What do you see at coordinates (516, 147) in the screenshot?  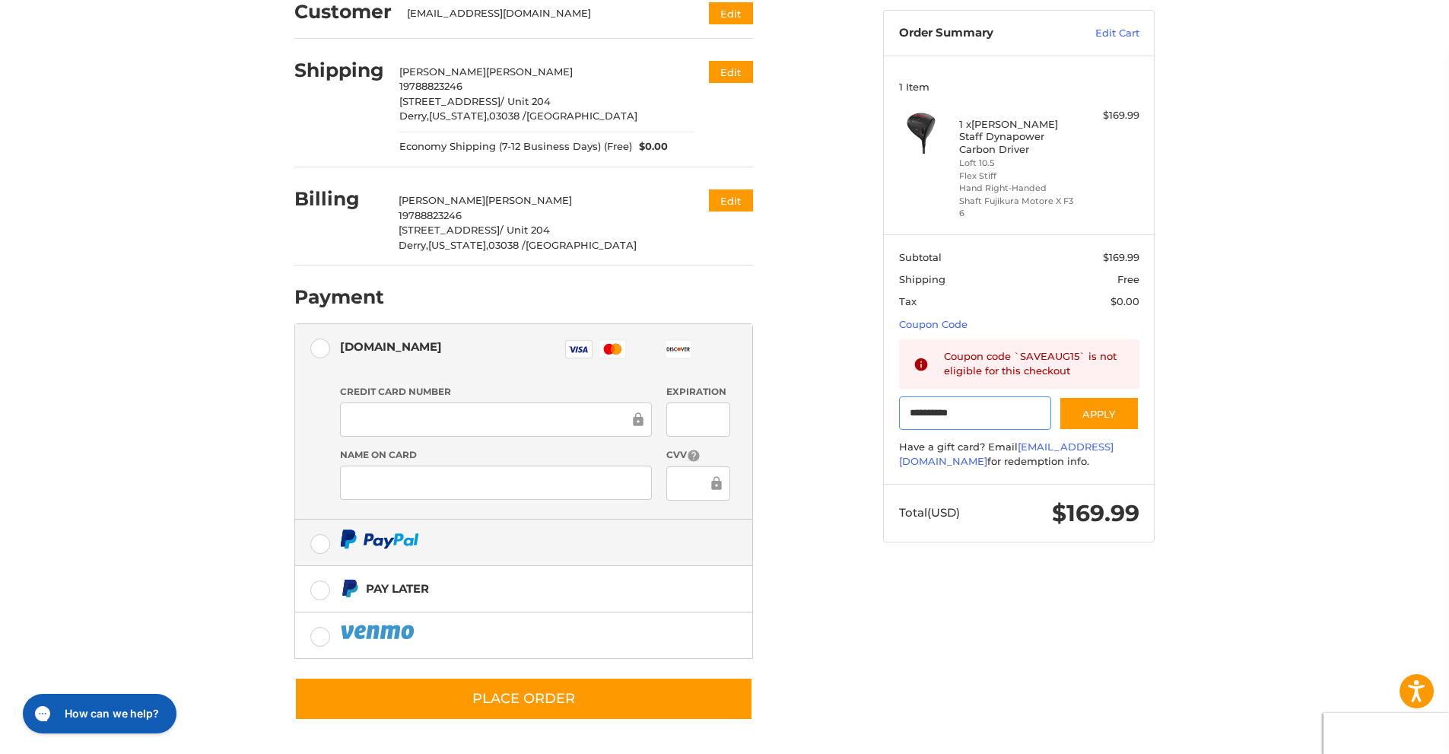 I see `span: Economy Shipping (7-12 Business Days) (Free)` at bounding box center [516, 147].